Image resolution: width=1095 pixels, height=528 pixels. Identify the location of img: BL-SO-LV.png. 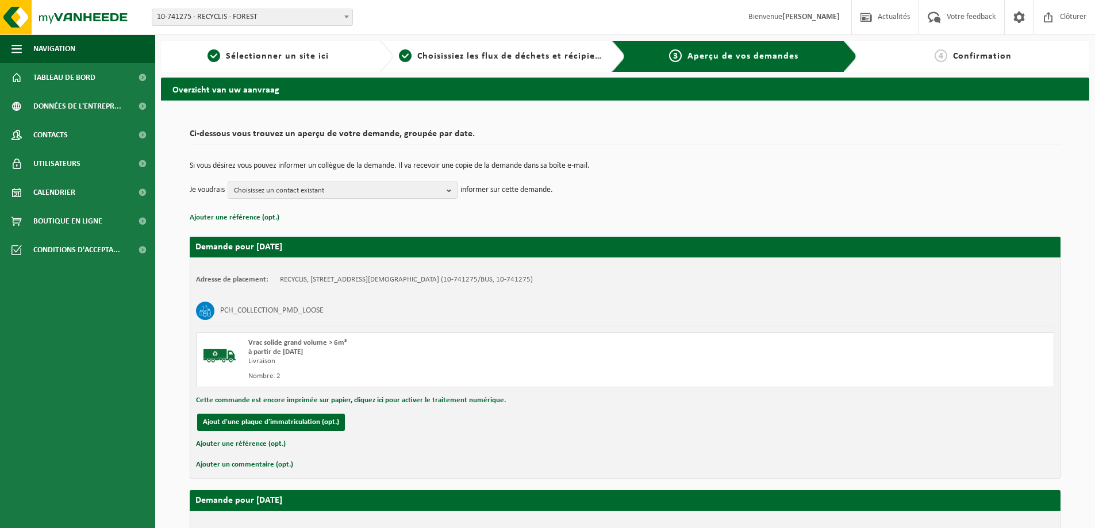
(220, 356).